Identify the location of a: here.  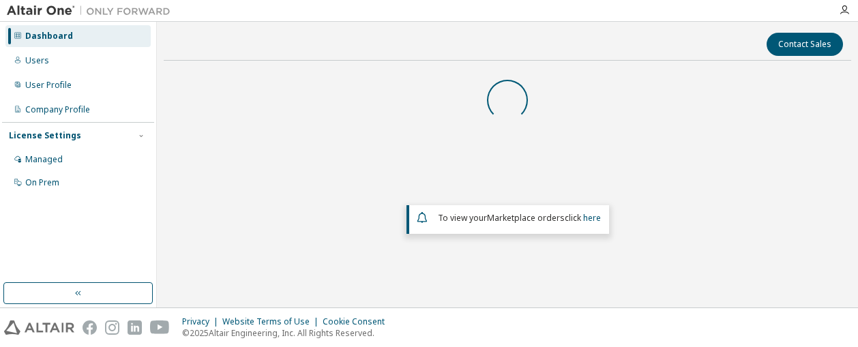
(592, 218).